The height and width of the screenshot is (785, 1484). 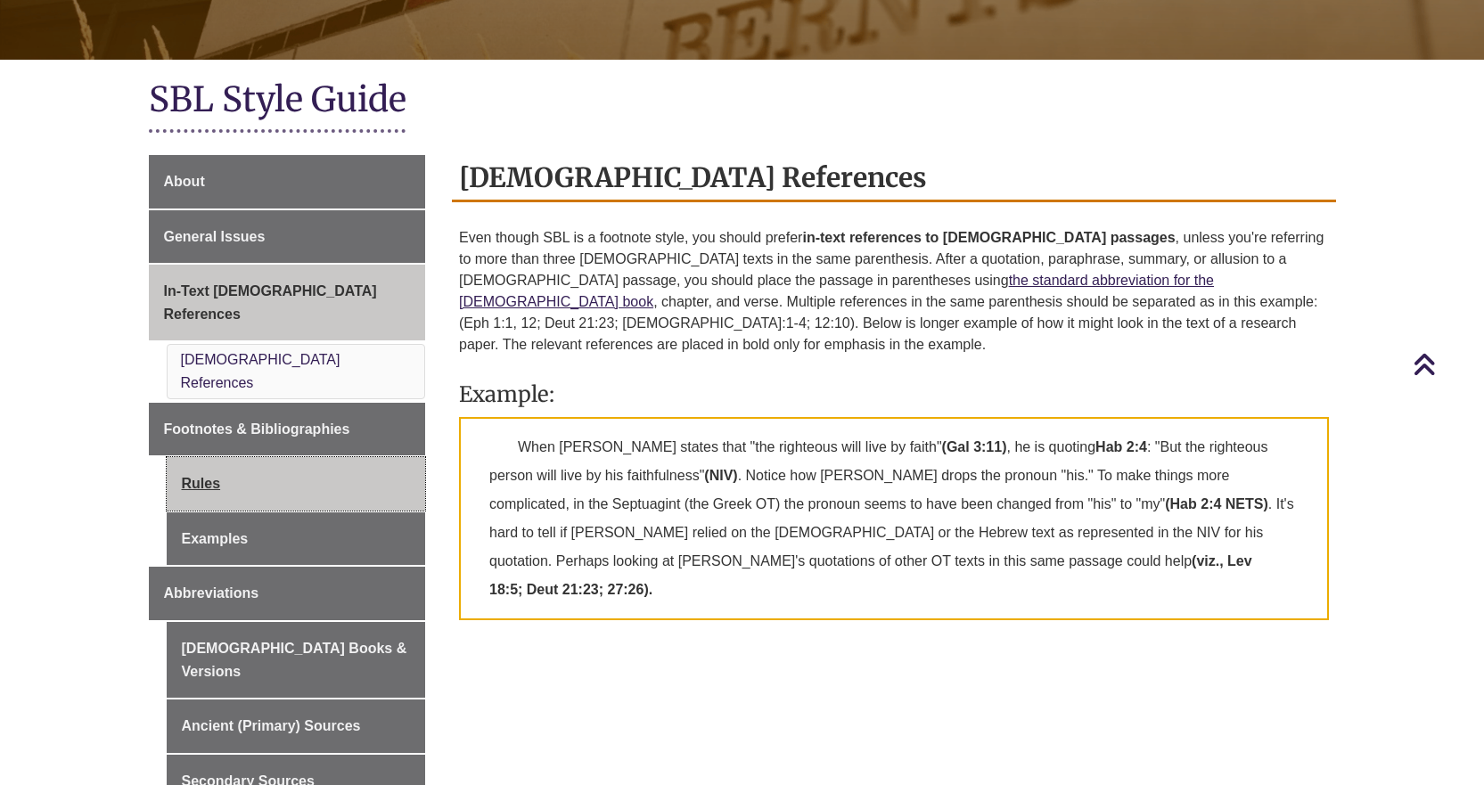 I want to click on a: Back to Top, so click(x=1446, y=364).